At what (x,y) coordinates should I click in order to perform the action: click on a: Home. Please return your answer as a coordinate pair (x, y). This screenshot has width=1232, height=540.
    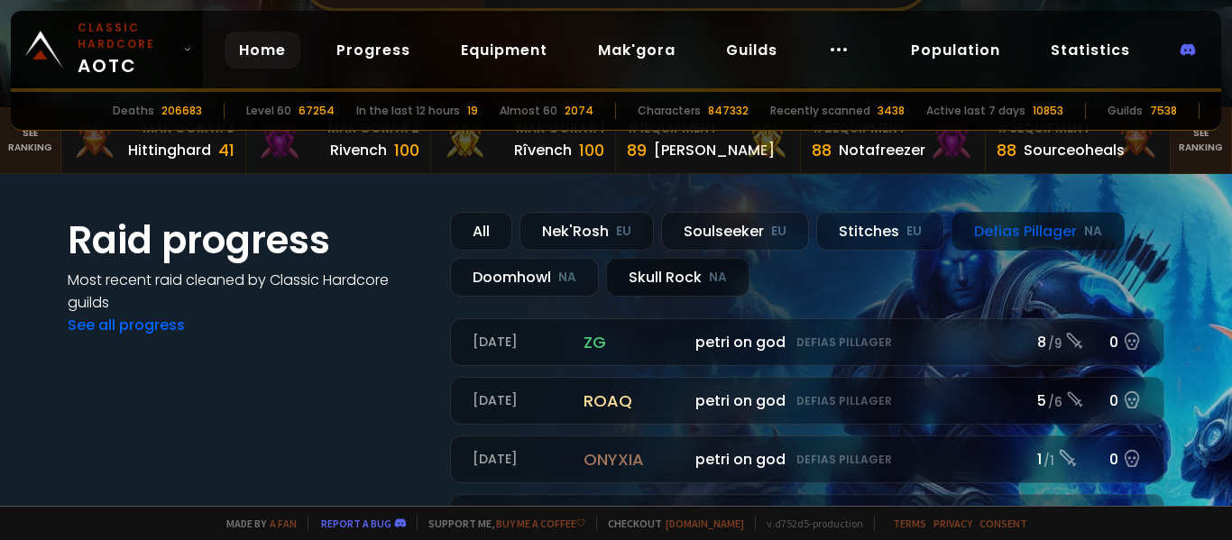
    Looking at the image, I should click on (263, 50).